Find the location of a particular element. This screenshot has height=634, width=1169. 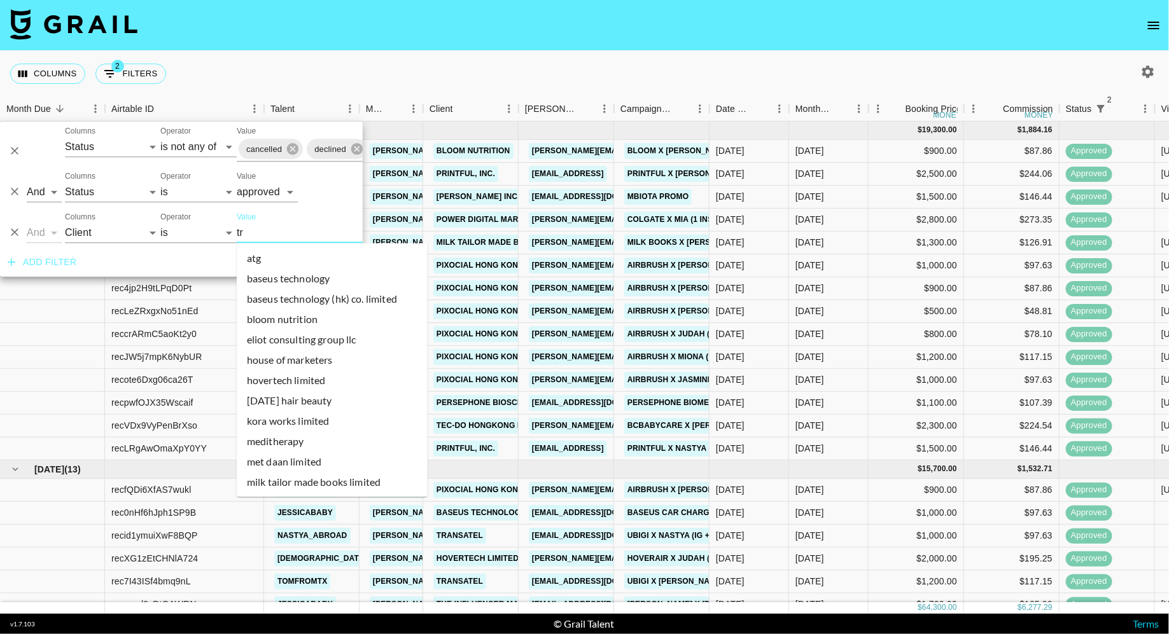

div: money is located at coordinates (947, 115).